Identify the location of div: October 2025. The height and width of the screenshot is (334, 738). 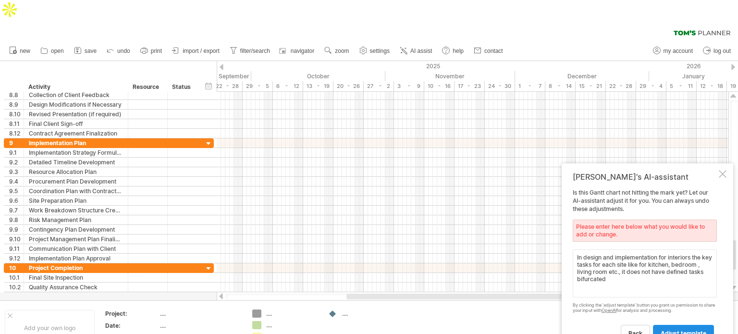
(318, 76).